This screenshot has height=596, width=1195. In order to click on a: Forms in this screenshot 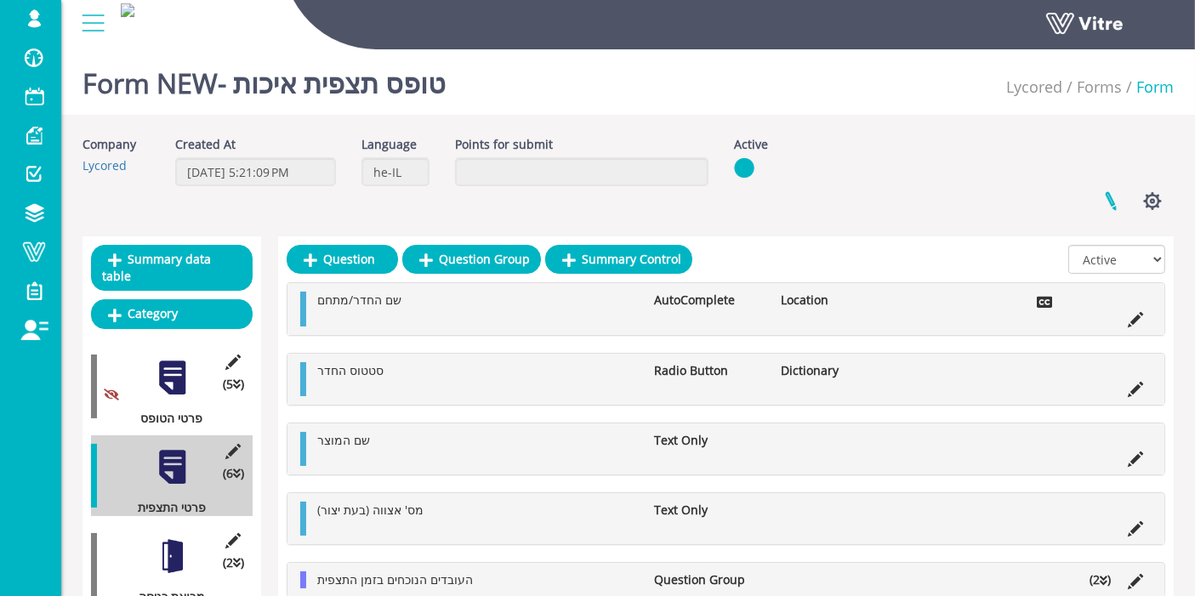, I will do `click(1099, 87)`.